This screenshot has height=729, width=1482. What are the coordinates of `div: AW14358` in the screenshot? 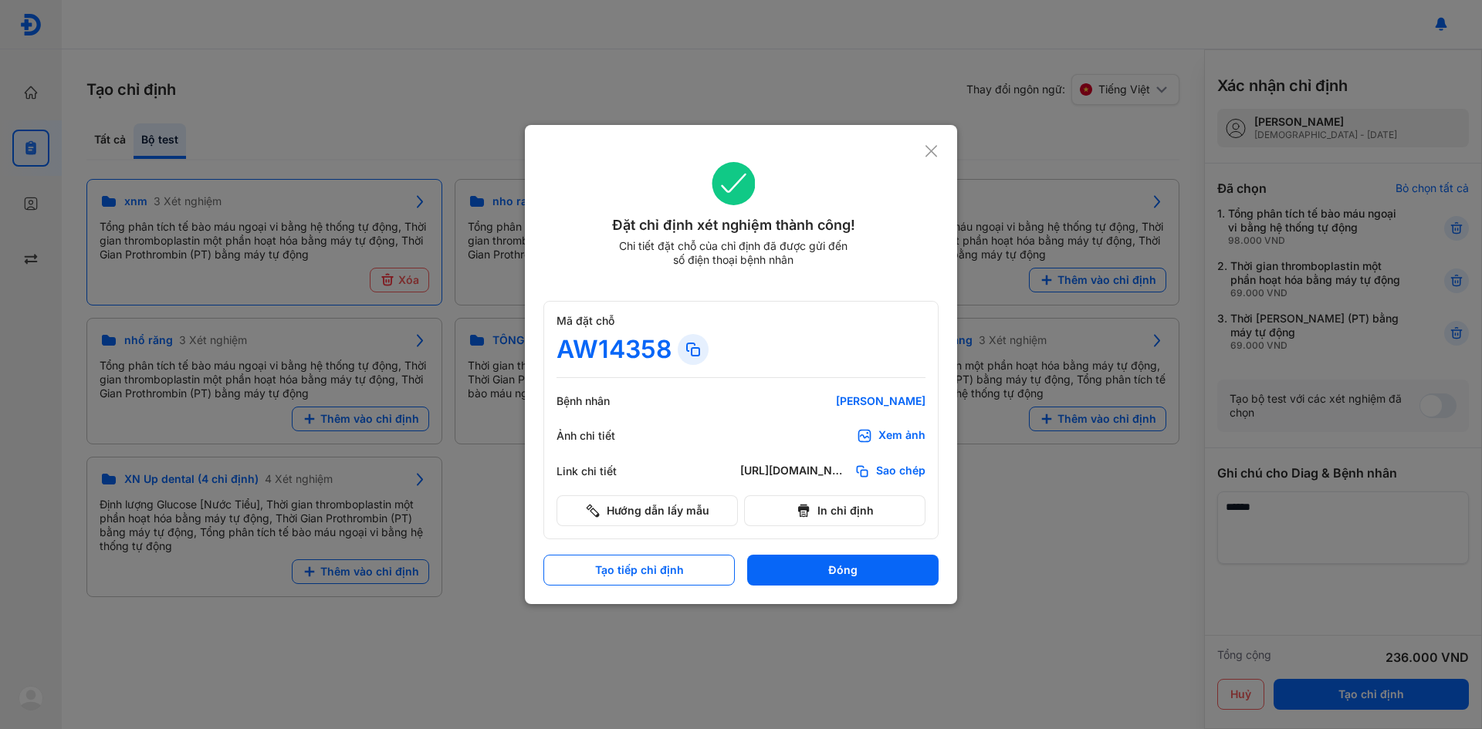 It's located at (614, 350).